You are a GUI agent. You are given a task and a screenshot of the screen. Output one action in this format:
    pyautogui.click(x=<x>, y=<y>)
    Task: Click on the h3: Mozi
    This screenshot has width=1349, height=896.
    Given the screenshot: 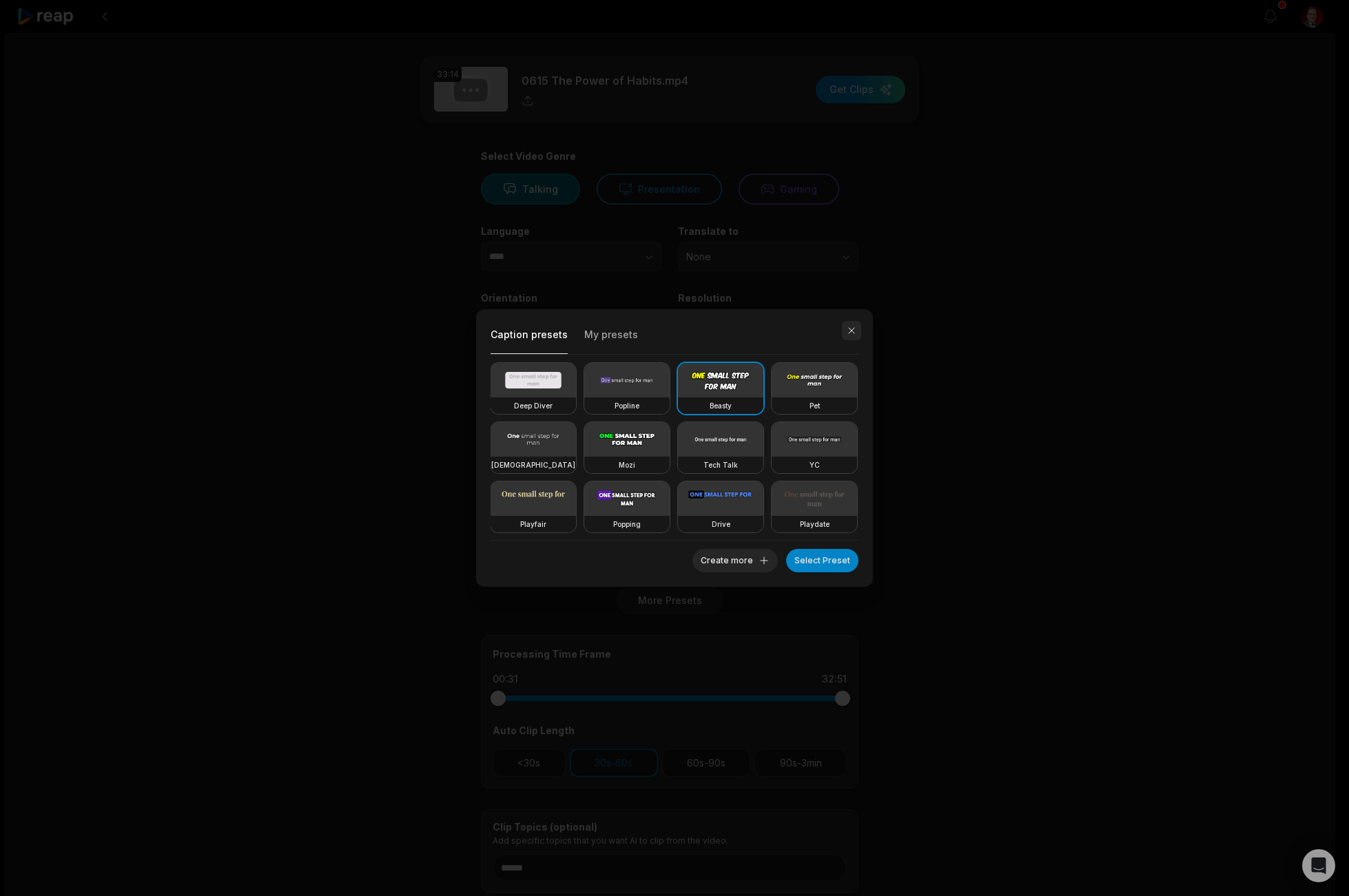 What is the action you would take?
    pyautogui.click(x=627, y=465)
    